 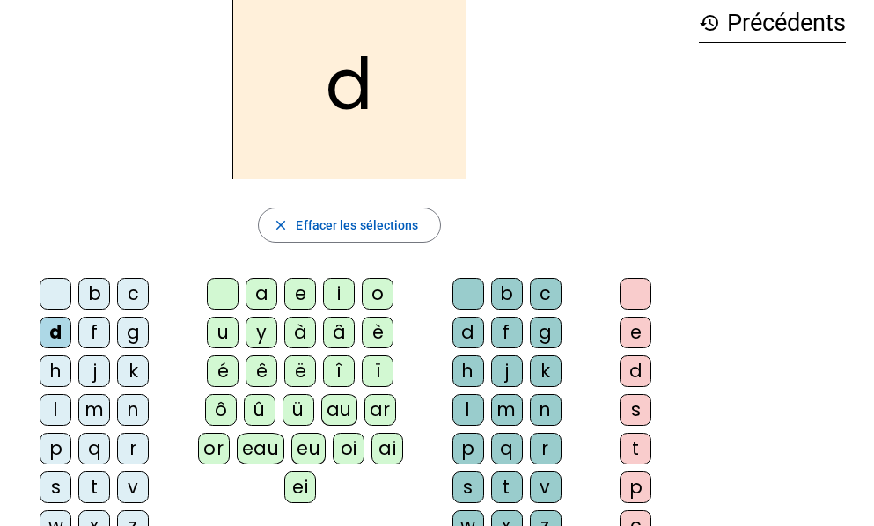 I want to click on div: eu, so click(x=308, y=449).